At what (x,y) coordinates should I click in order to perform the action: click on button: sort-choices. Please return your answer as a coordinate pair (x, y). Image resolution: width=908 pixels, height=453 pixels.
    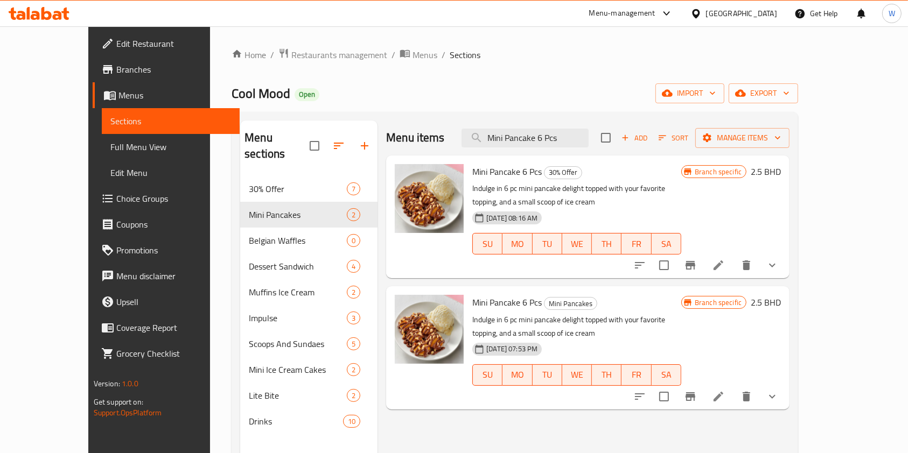
    Looking at the image, I should click on (639, 265).